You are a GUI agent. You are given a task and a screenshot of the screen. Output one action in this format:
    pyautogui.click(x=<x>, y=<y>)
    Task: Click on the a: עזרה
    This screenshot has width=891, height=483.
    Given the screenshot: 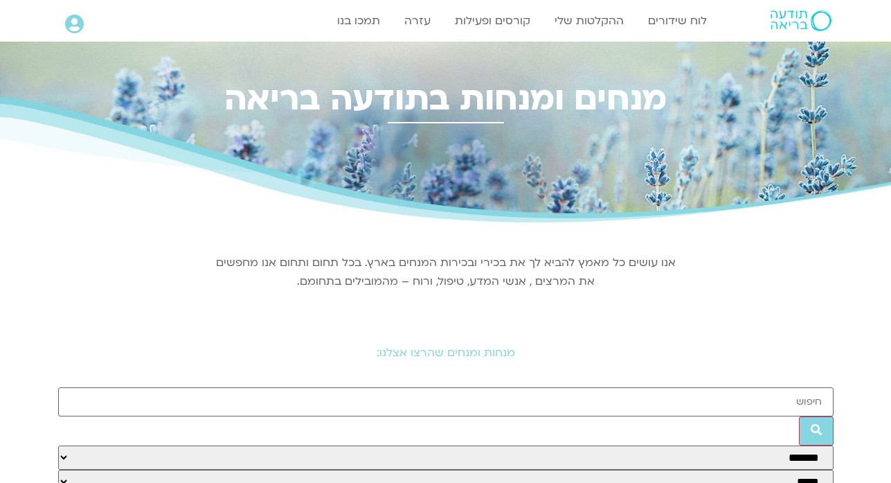 What is the action you would take?
    pyautogui.click(x=417, y=21)
    